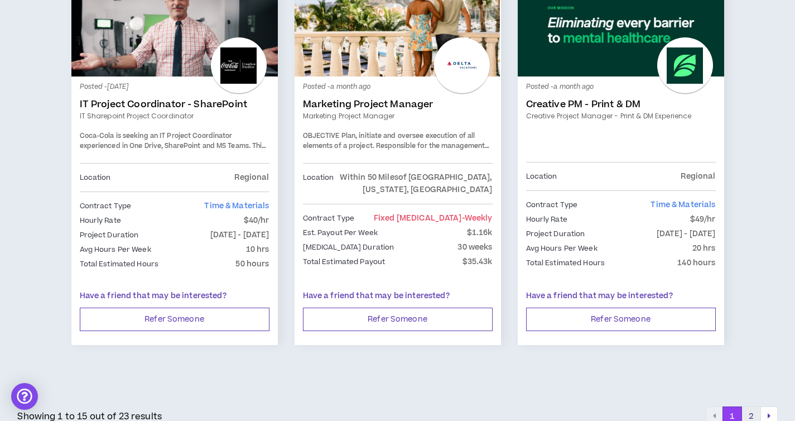  I want to click on a: IT Project Coordinator - SharePoint, so click(175, 104).